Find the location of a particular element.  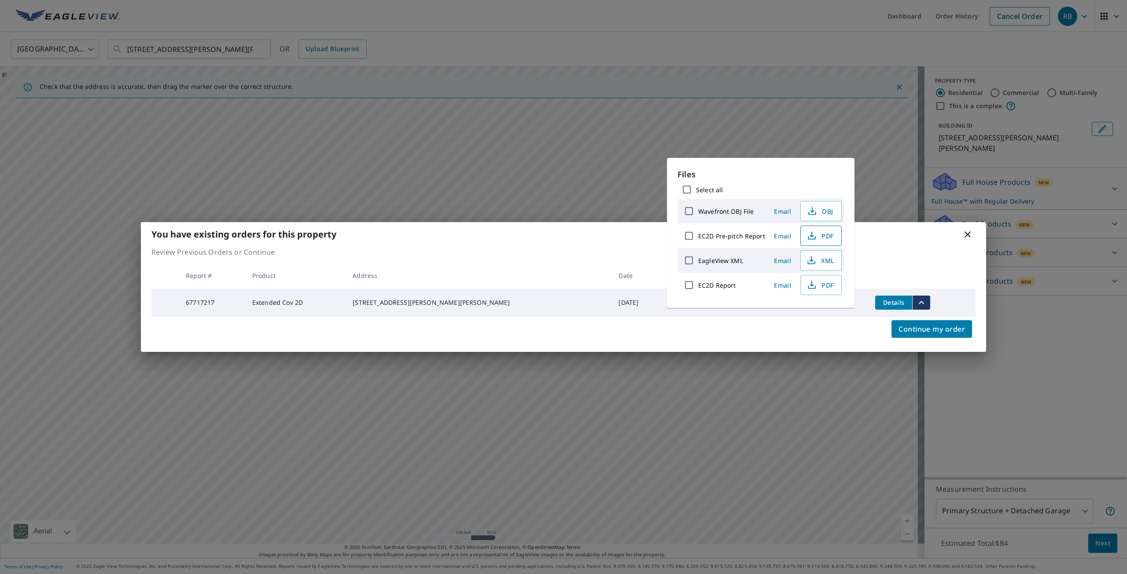

label: EC2D Pre-pitch Report is located at coordinates (731, 236).